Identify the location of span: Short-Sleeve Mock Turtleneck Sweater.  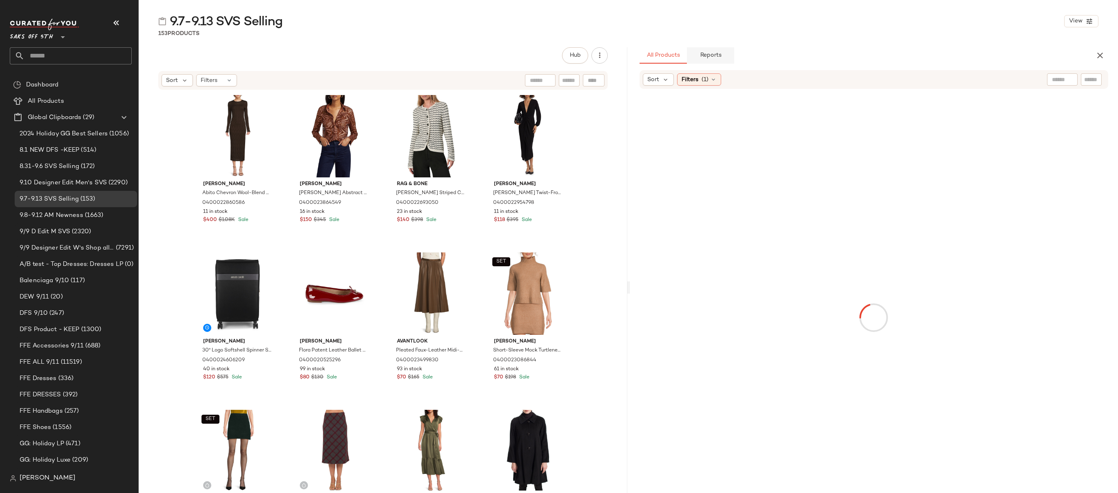
(527, 351).